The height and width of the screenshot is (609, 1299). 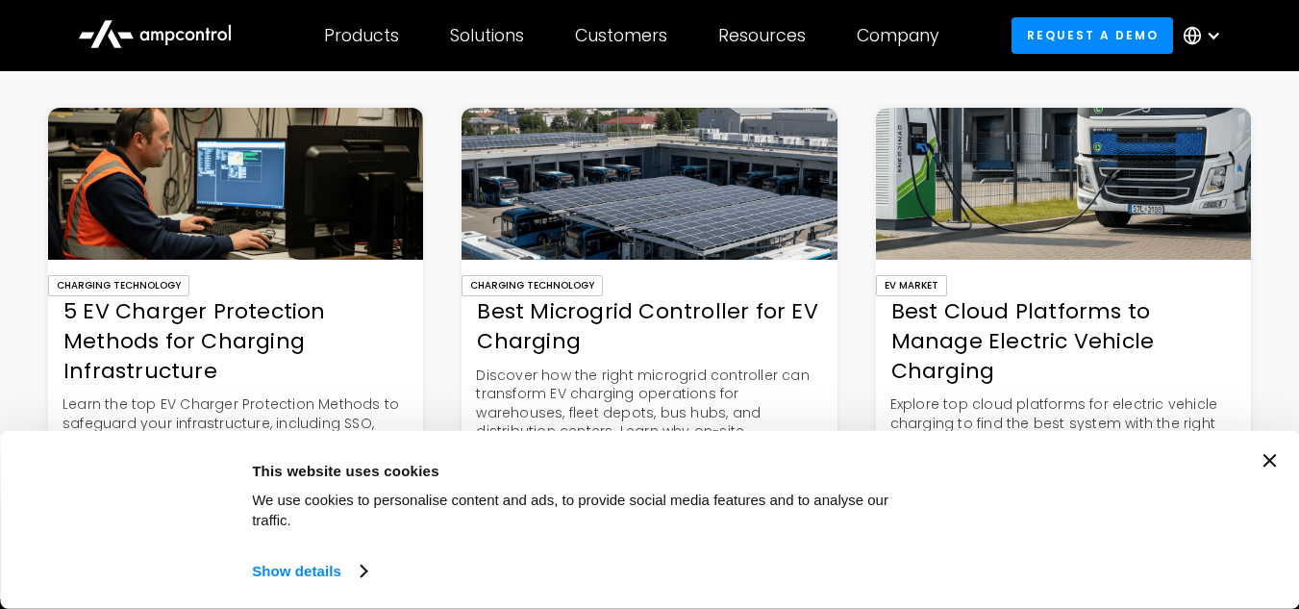 I want to click on button: Okay, so click(x=1089, y=482).